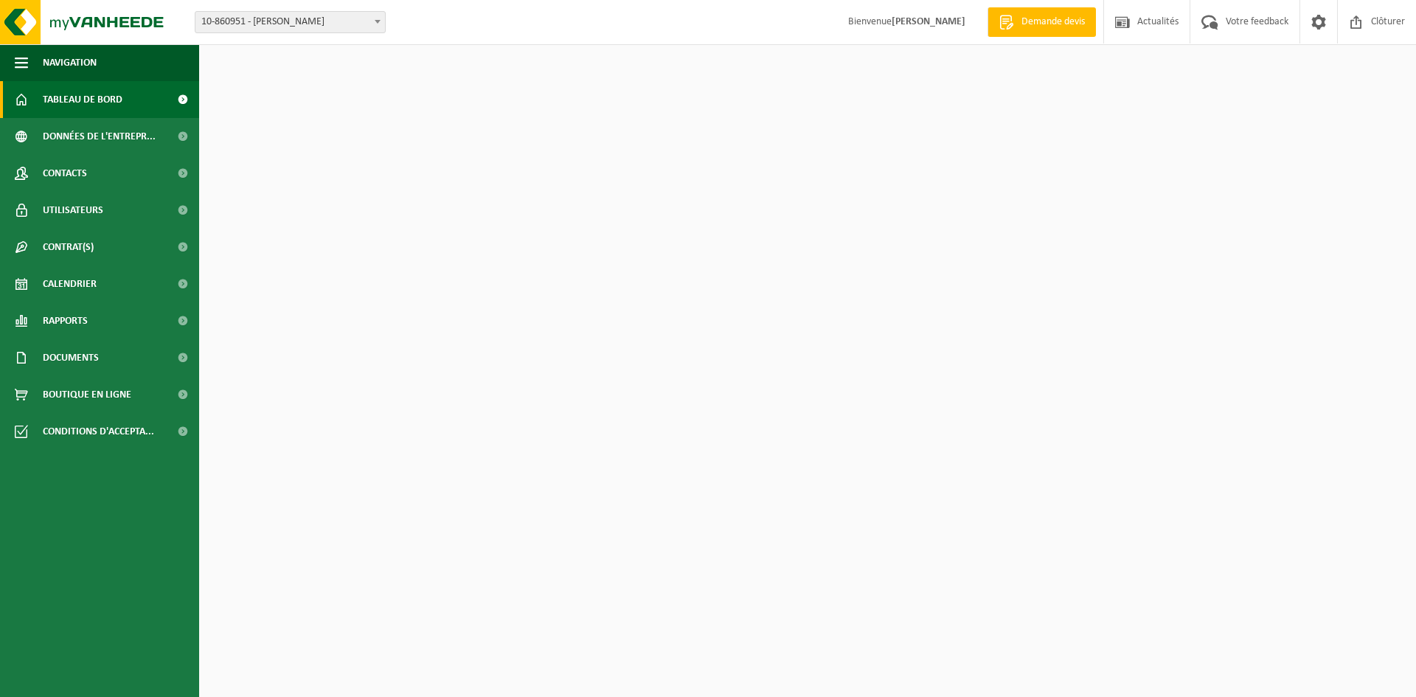  What do you see at coordinates (69, 284) in the screenshot?
I see `span: Calendrier` at bounding box center [69, 284].